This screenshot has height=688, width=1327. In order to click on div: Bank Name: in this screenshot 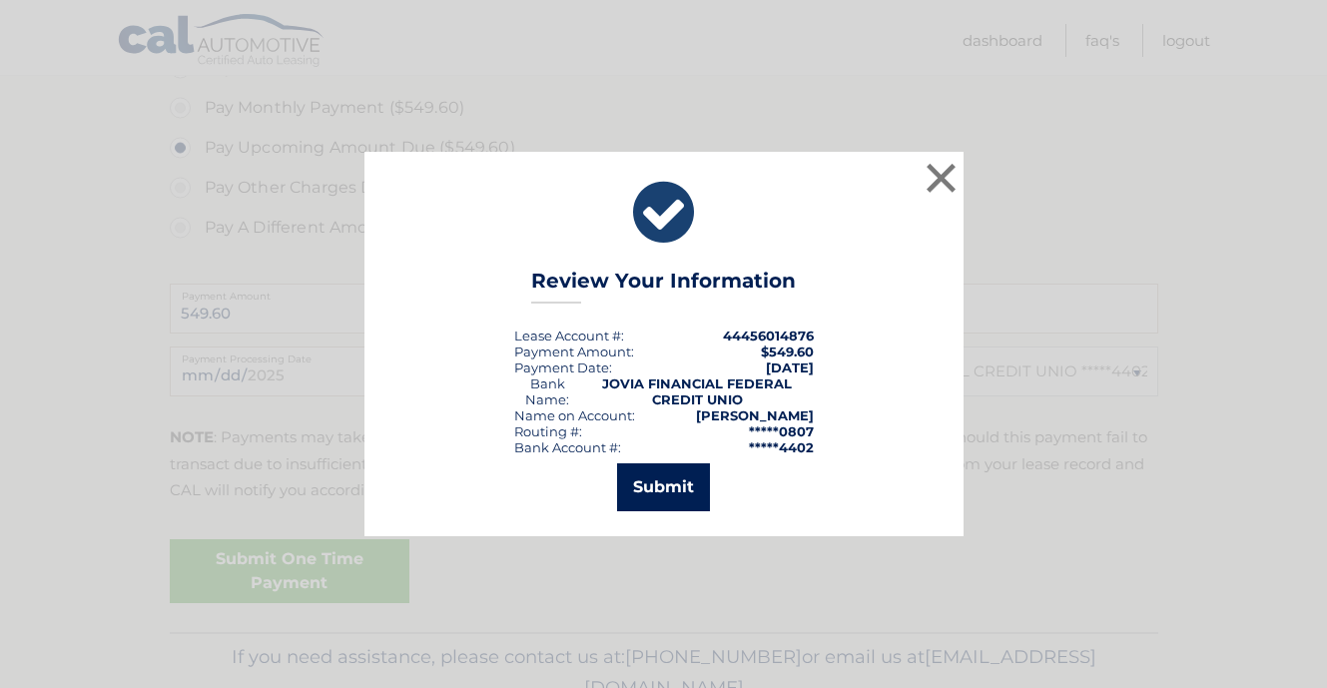, I will do `click(547, 391)`.